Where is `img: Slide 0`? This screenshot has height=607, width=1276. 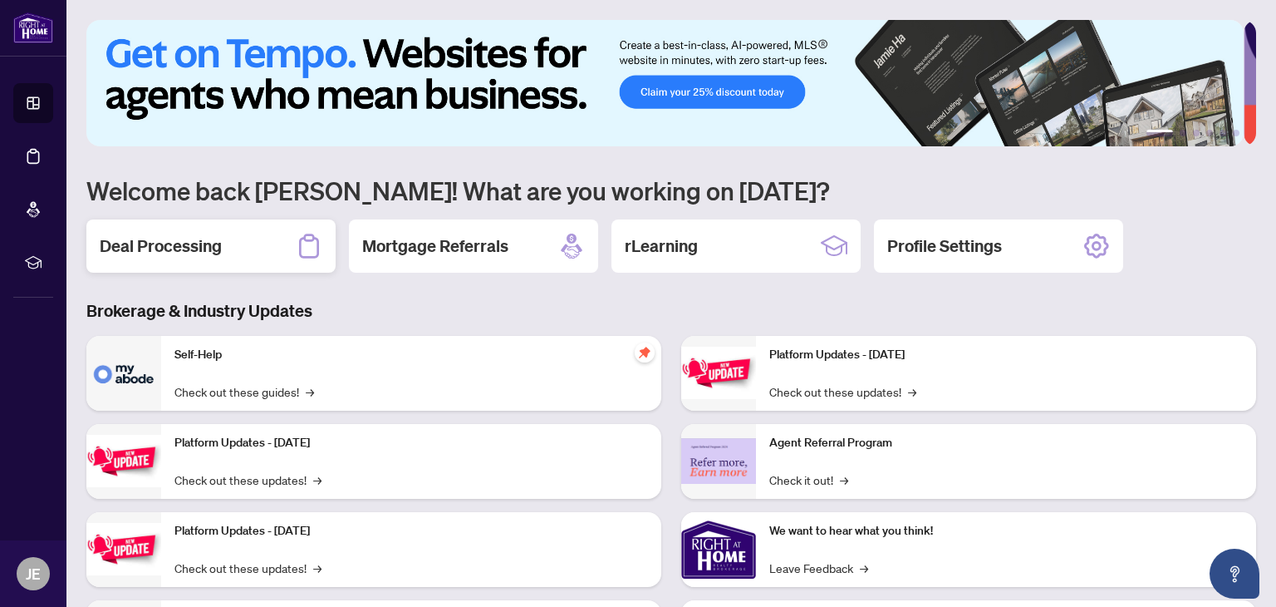 img: Slide 0 is located at coordinates (665, 83).